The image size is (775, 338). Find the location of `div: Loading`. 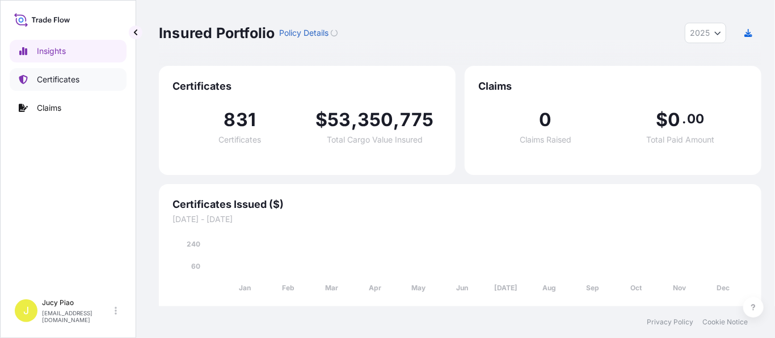

div: Loading is located at coordinates (334, 33).